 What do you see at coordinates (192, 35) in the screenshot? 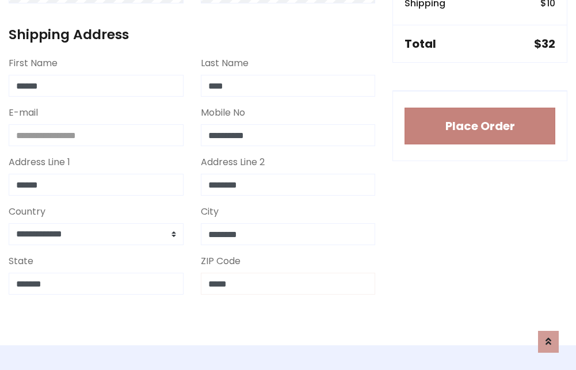
I see `h4: Shipping Address` at bounding box center [192, 35].